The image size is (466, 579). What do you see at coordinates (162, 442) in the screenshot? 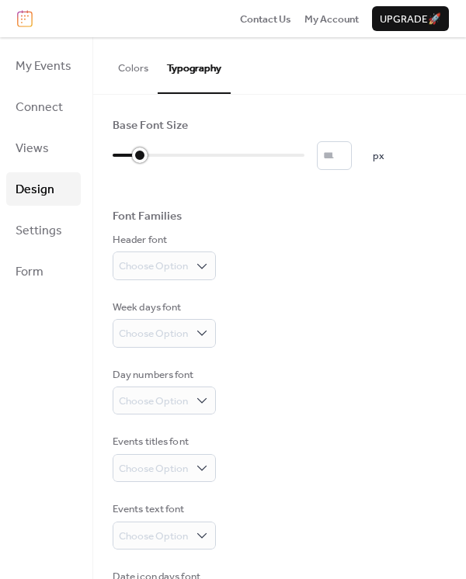
I see `div: Events titles font` at bounding box center [162, 442].